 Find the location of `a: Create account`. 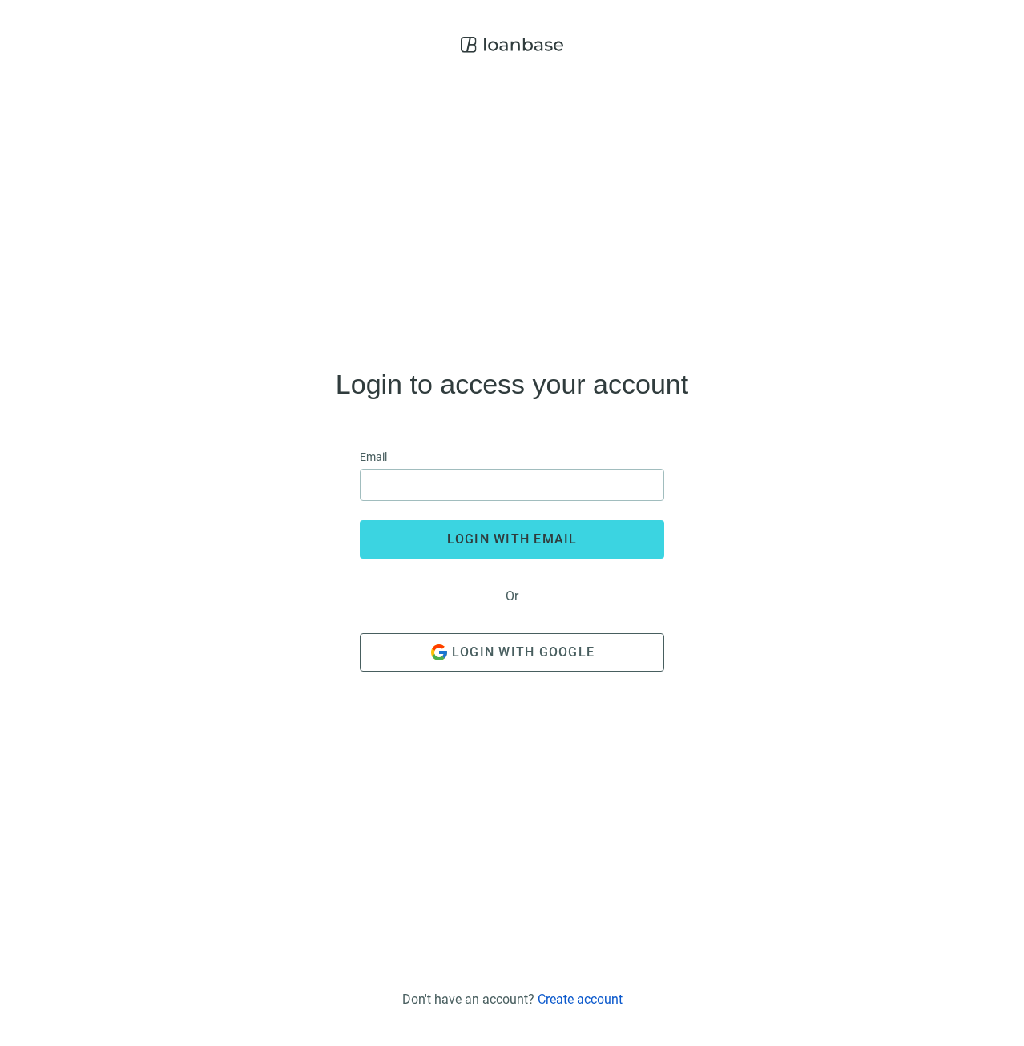

a: Create account is located at coordinates (580, 999).